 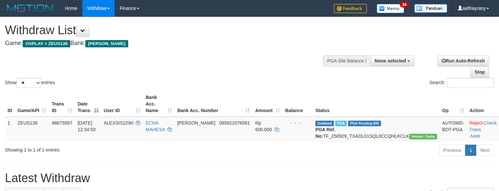 I want to click on span: None selected, so click(x=390, y=61).